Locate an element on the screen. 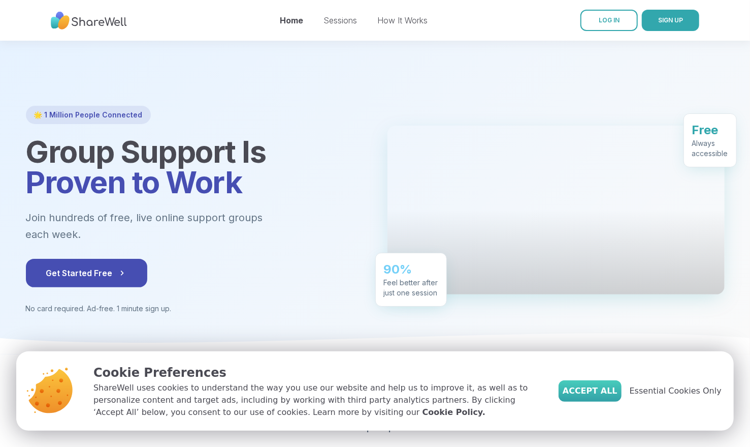 This screenshot has height=447, width=750. div: Free is located at coordinates (710, 130).